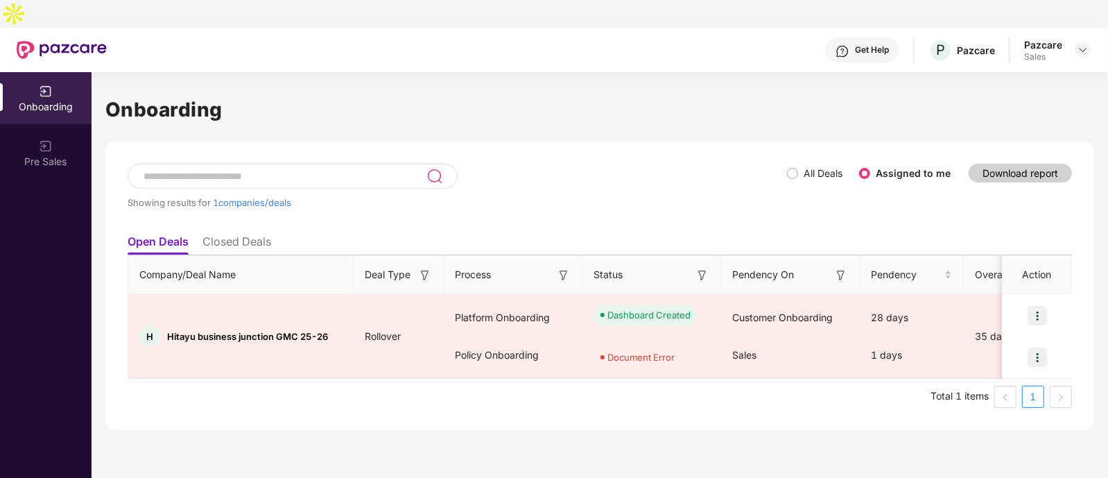 The width and height of the screenshot is (1108, 478). What do you see at coordinates (649, 315) in the screenshot?
I see `div: Dashboard Created` at bounding box center [649, 315].